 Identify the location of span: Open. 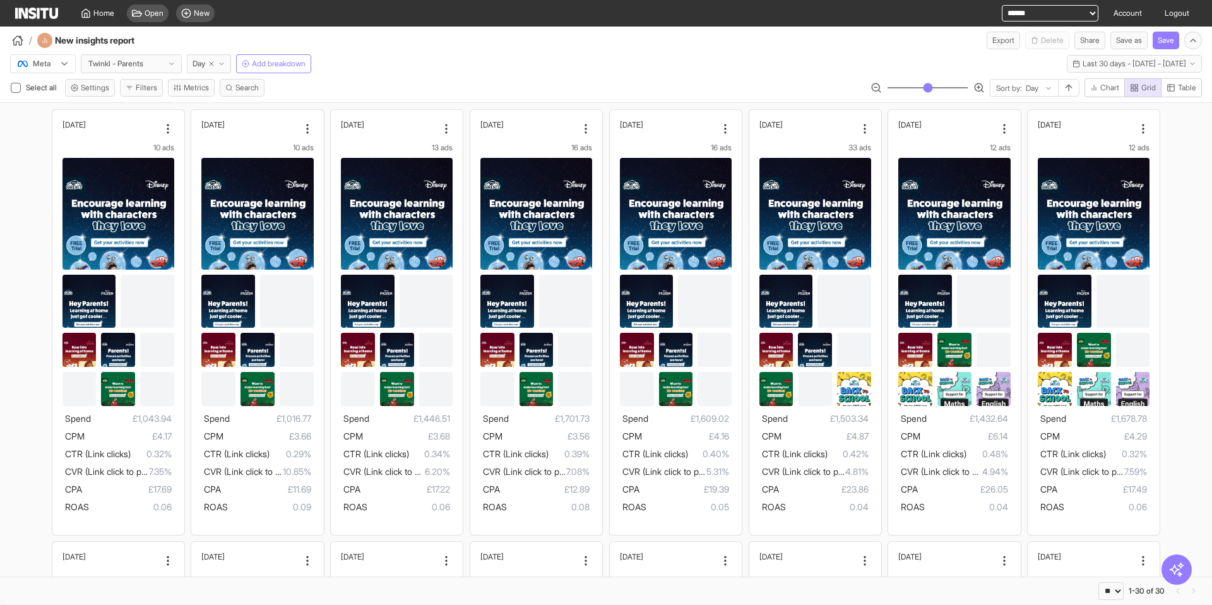
(154, 13).